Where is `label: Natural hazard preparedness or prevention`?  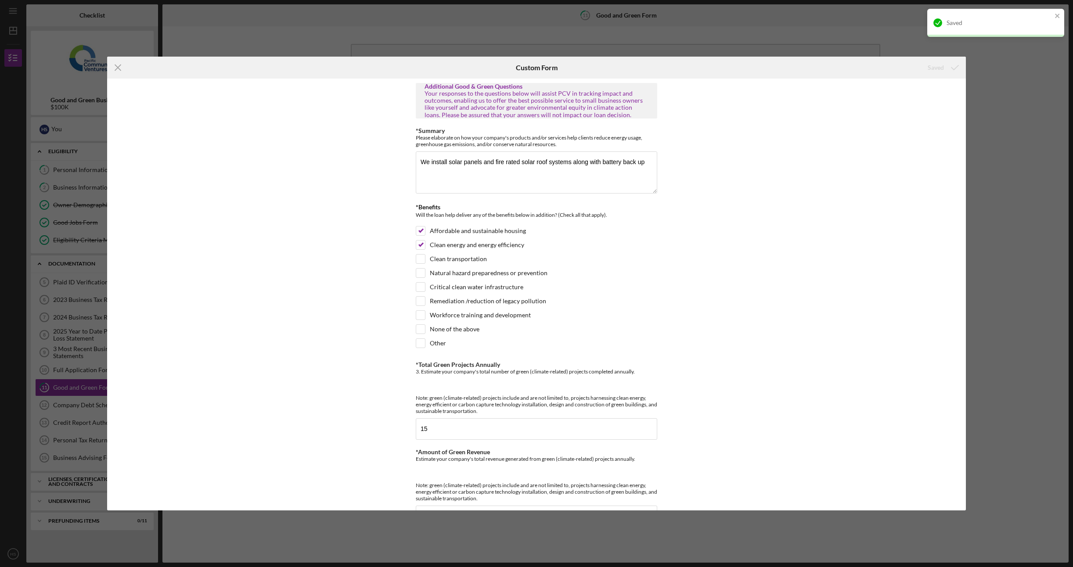 label: Natural hazard preparedness or prevention is located at coordinates (489, 273).